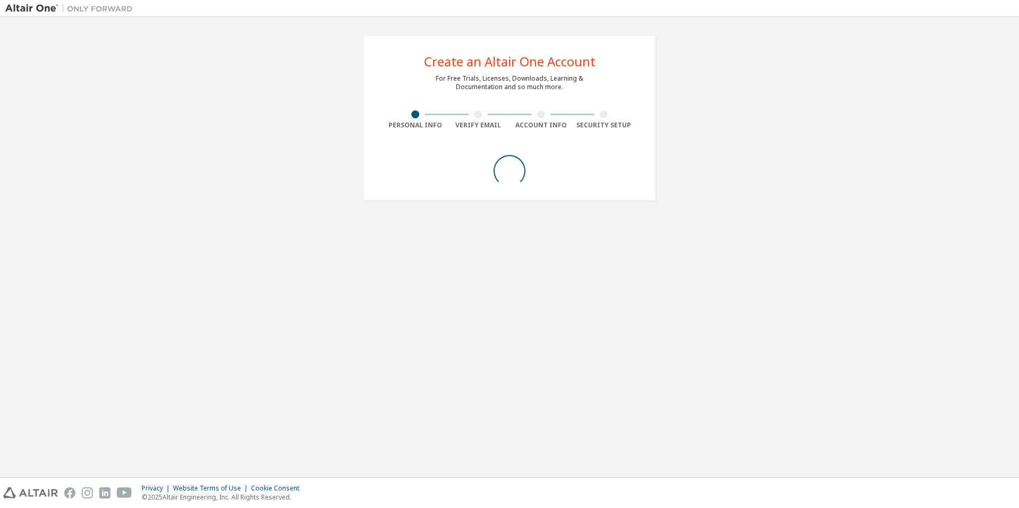  What do you see at coordinates (157, 488) in the screenshot?
I see `div: Privacy` at bounding box center [157, 488].